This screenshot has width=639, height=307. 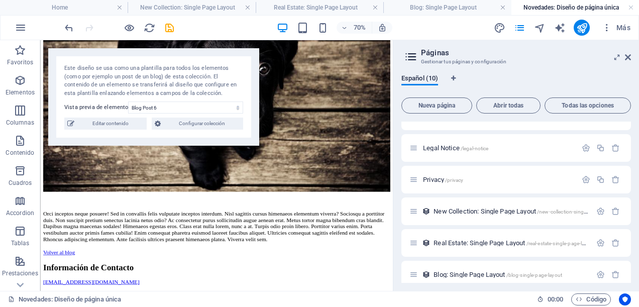 What do you see at coordinates (419, 79) in the screenshot?
I see `span: Español (10)` at bounding box center [419, 79].